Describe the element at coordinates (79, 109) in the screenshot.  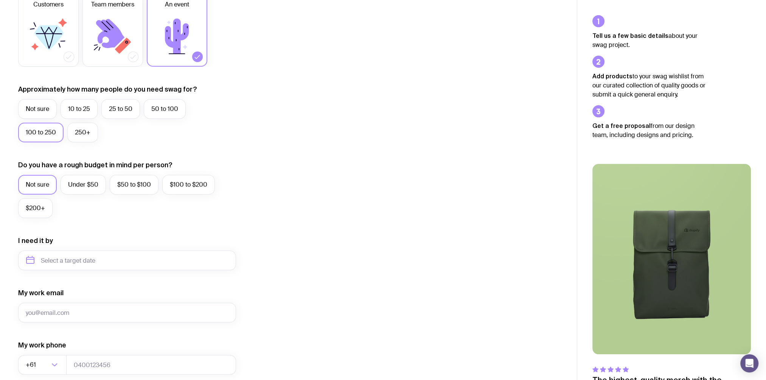
I see `label: 10 to 25` at that location.